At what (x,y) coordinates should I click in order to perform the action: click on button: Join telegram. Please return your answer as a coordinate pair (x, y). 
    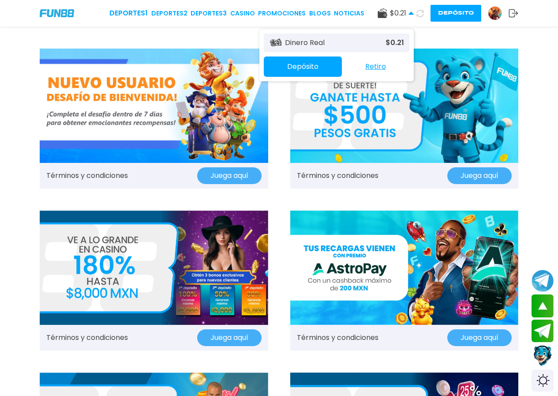
    Looking at the image, I should click on (543, 331).